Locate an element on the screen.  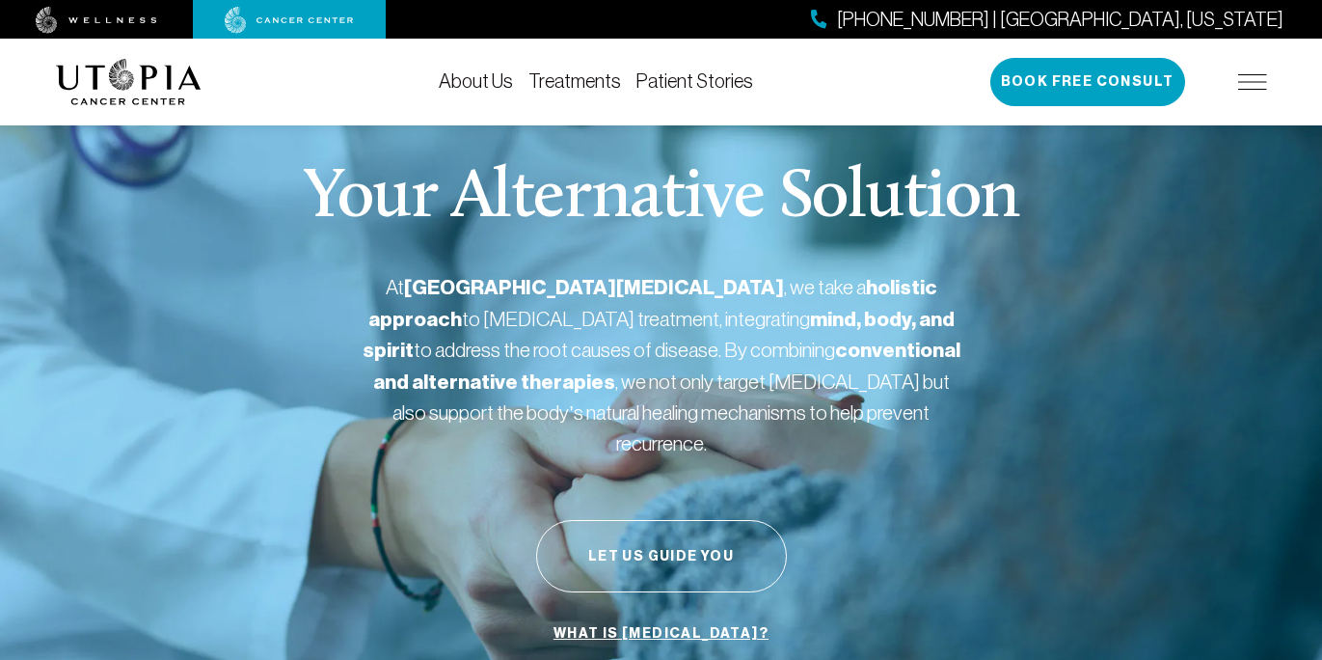
strong: conventional and alternative therapies is located at coordinates (667, 366).